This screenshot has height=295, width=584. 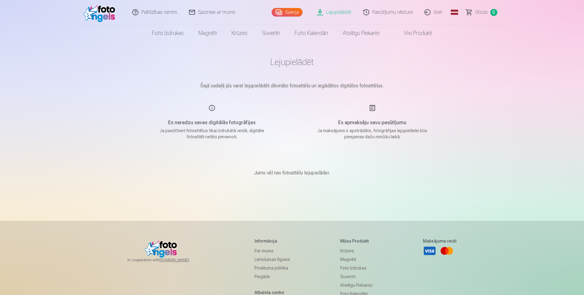 I want to click on p: Jums vēl nav fotoattēlu lejupielādei., so click(x=292, y=173).